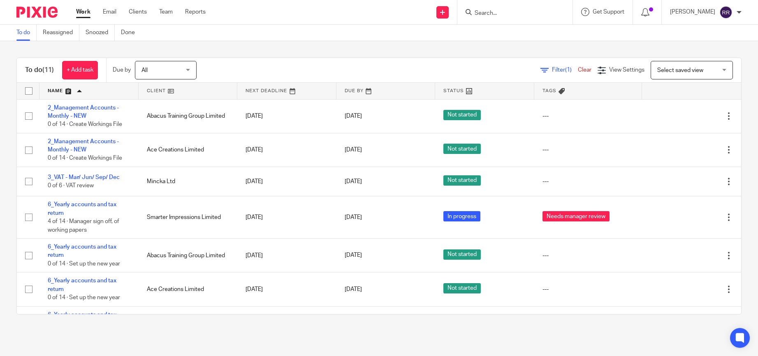 The width and height of the screenshot is (758, 356). I want to click on span: All, so click(144, 70).